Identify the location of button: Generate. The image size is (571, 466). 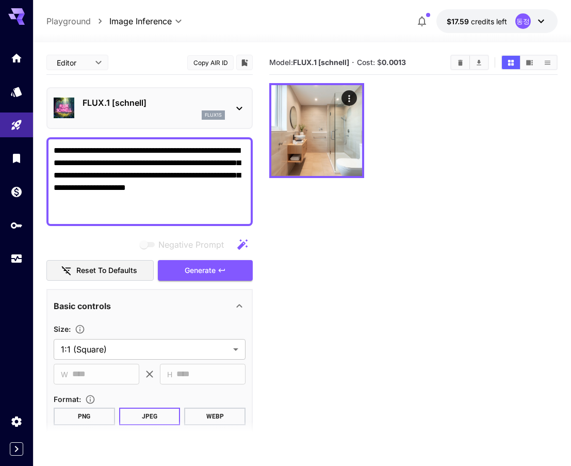
(205, 270).